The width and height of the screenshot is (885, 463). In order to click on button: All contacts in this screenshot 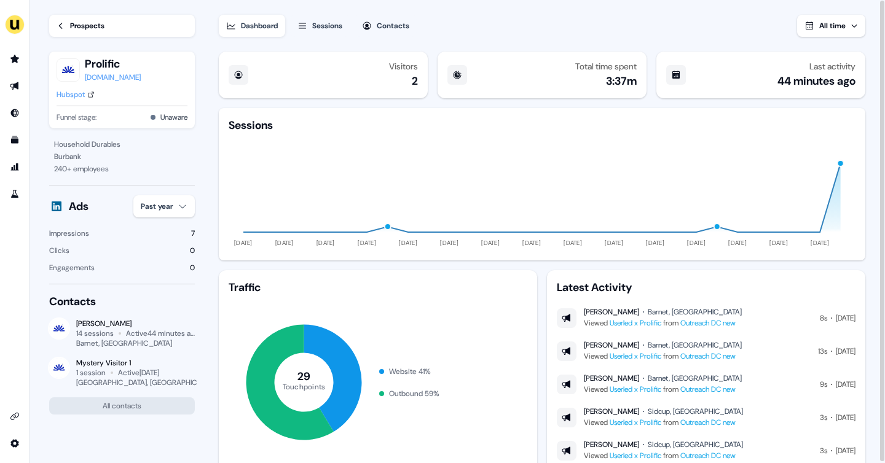, I will do `click(122, 406)`.